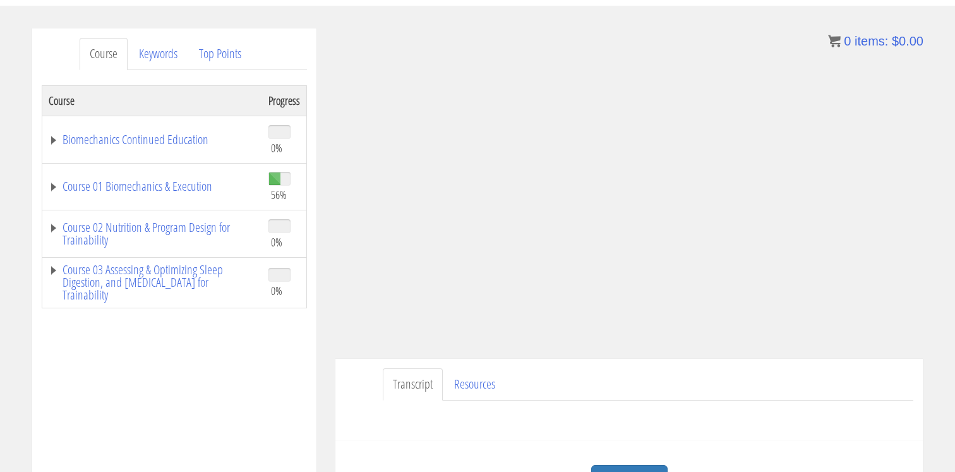 The width and height of the screenshot is (955, 472). I want to click on a: Top Points, so click(220, 54).